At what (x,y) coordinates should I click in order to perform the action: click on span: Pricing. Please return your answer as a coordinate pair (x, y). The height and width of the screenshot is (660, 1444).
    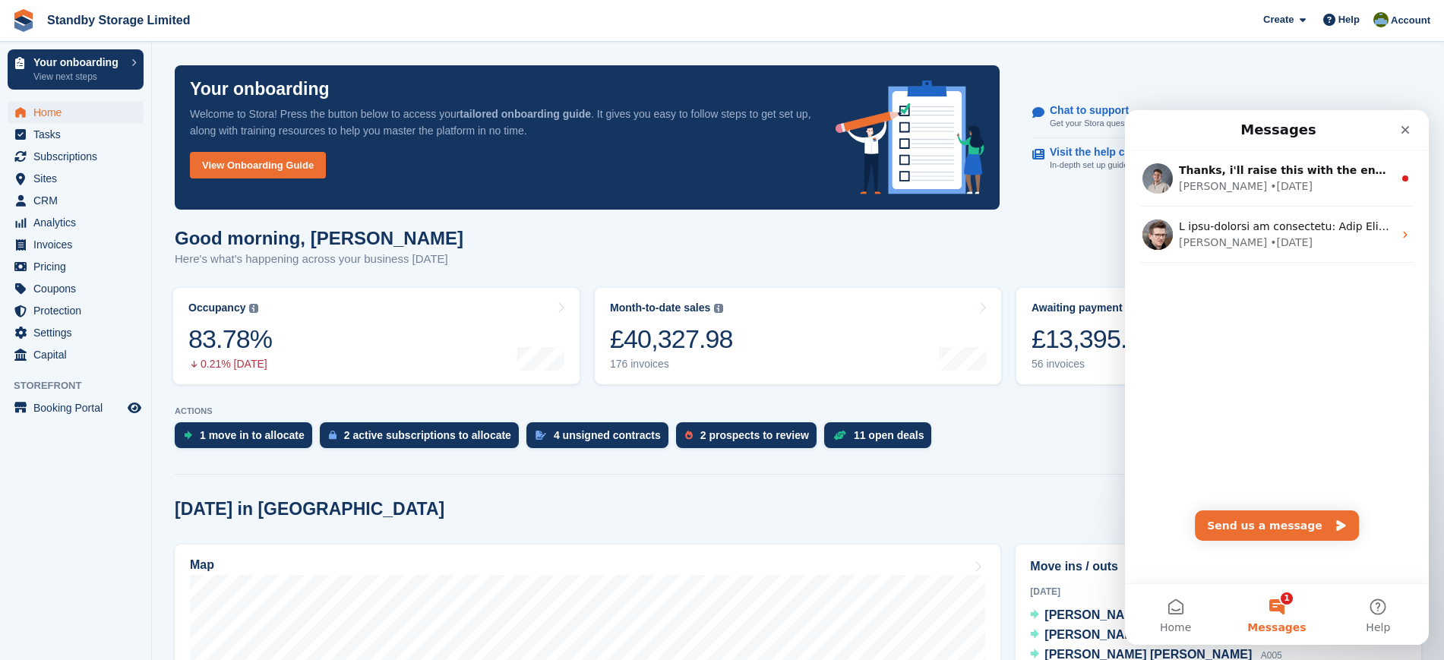
    Looking at the image, I should click on (79, 267).